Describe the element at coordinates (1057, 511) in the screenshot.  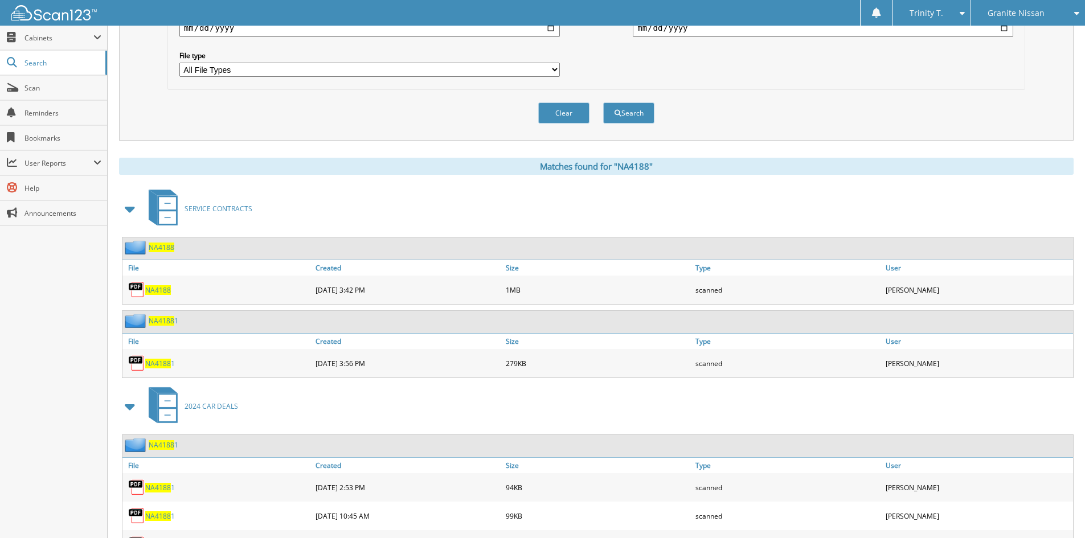
I see `div: Chat Widget` at that location.